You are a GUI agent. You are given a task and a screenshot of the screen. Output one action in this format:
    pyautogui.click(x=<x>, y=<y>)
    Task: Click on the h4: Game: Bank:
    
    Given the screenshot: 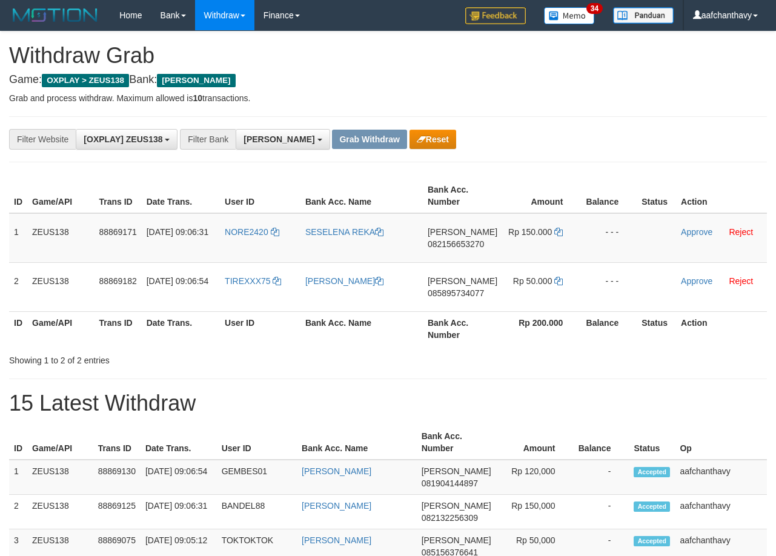 What is the action you would take?
    pyautogui.click(x=388, y=80)
    